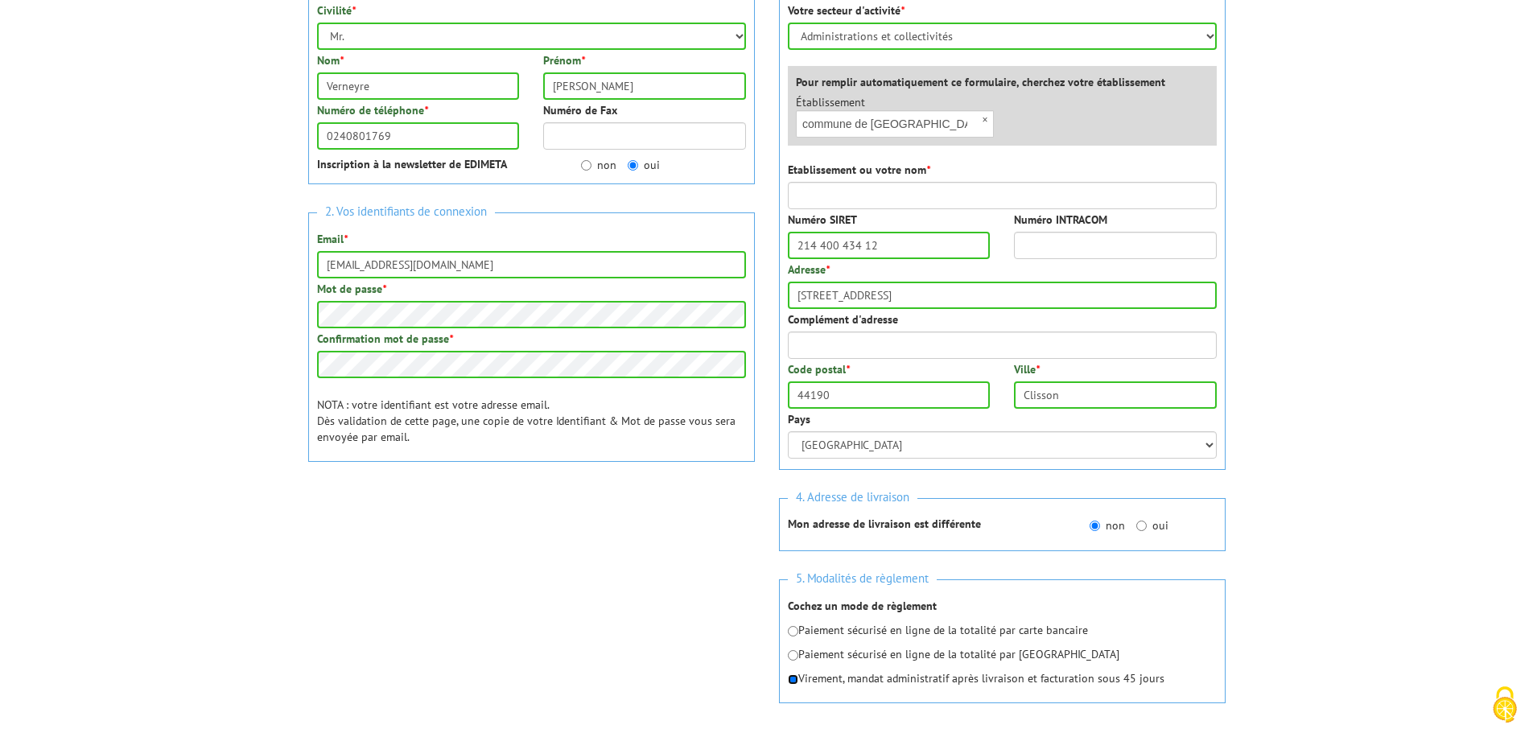  What do you see at coordinates (809, 270) in the screenshot?
I see `label: Adresse` at bounding box center [809, 270].